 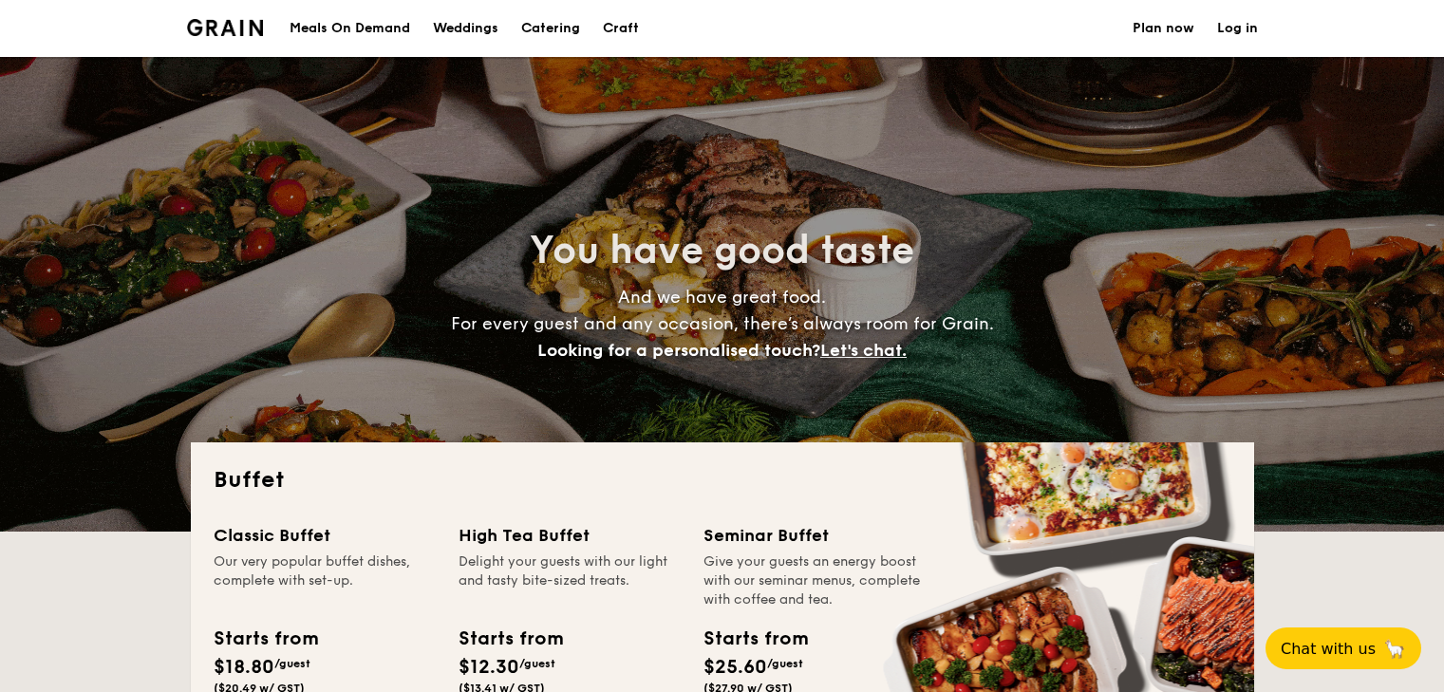 I want to click on span: You have good taste, so click(x=721, y=251).